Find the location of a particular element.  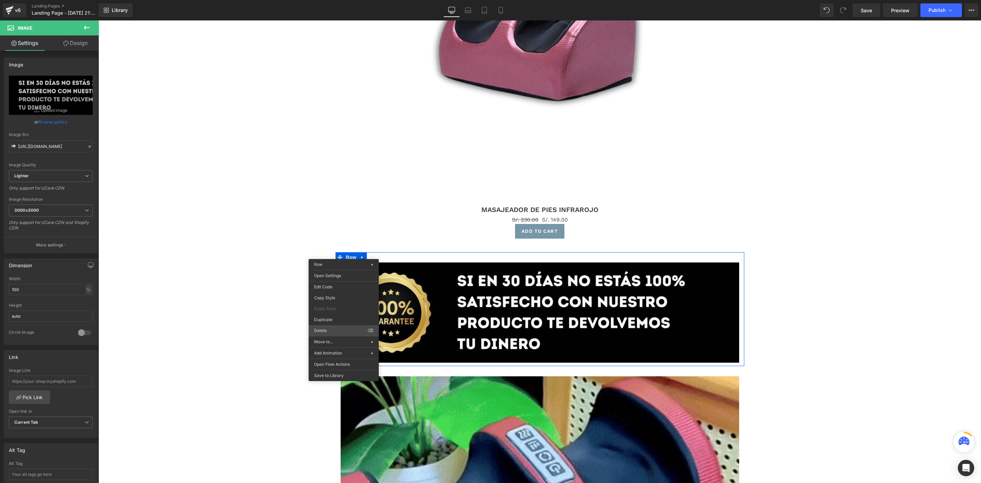

a: Landing Pages is located at coordinates (71, 6).